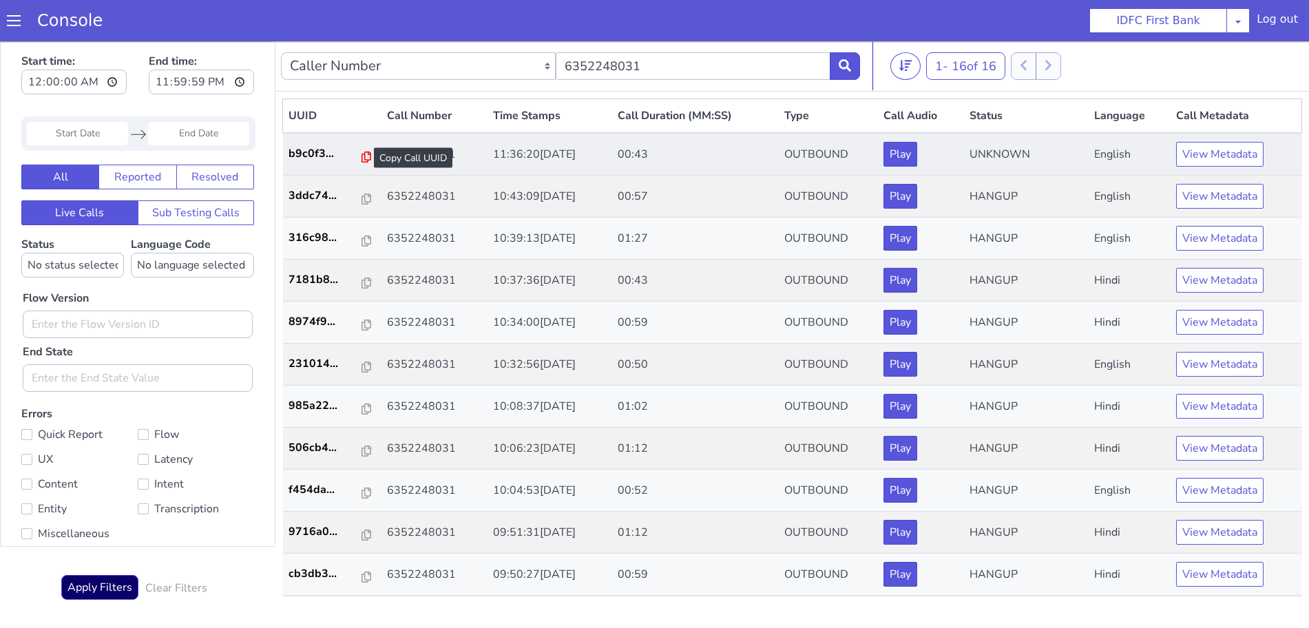 The height and width of the screenshot is (628, 1309). What do you see at coordinates (549, 75) in the screenshot?
I see `th: Time Stamps` at bounding box center [549, 75].